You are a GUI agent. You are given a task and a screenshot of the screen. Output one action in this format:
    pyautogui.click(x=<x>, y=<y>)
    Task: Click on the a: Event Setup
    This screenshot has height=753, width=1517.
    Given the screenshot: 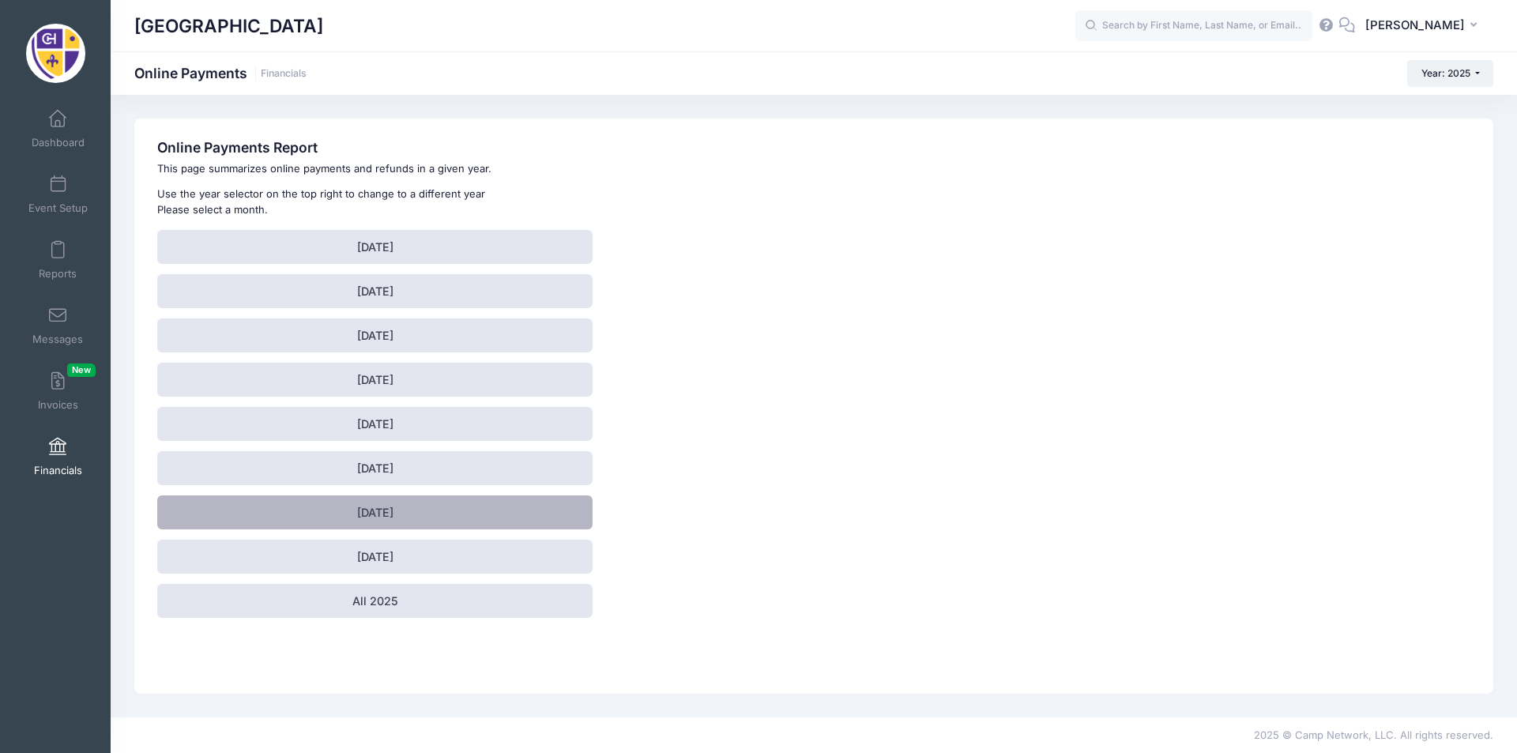 What is the action you would take?
    pyautogui.click(x=58, y=194)
    